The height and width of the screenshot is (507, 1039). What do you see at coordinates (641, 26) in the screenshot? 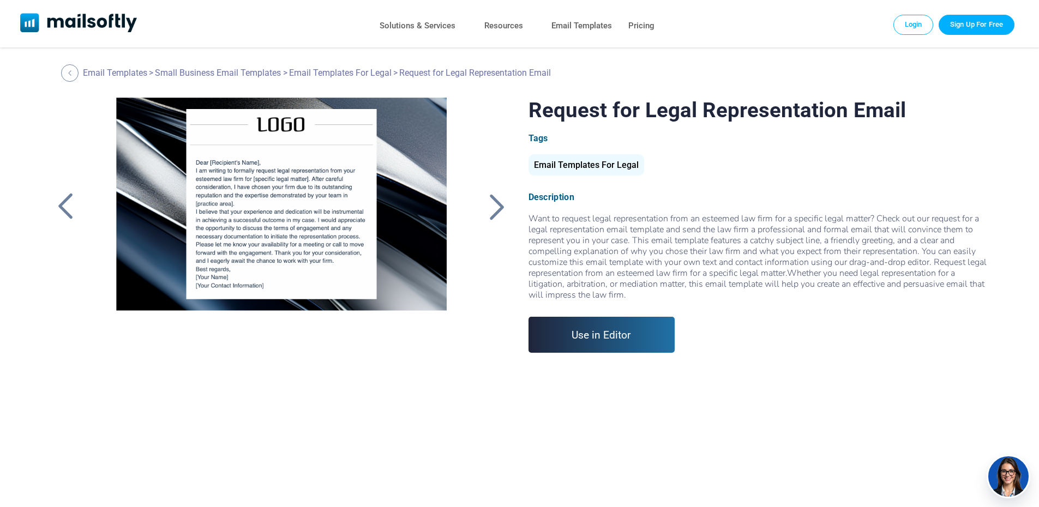
I see `a: Pricing` at bounding box center [641, 26].